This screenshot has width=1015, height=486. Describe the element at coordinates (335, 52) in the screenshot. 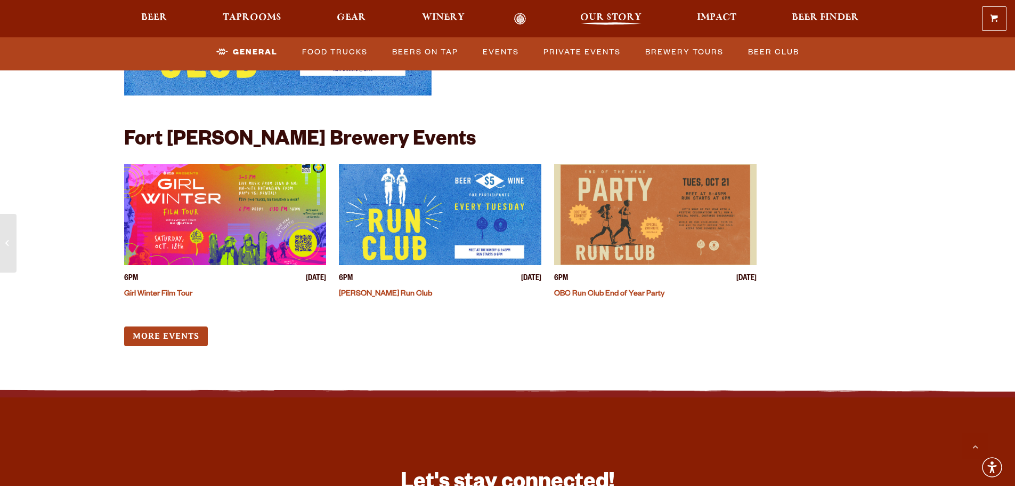

I see `a: Food Trucks` at that location.